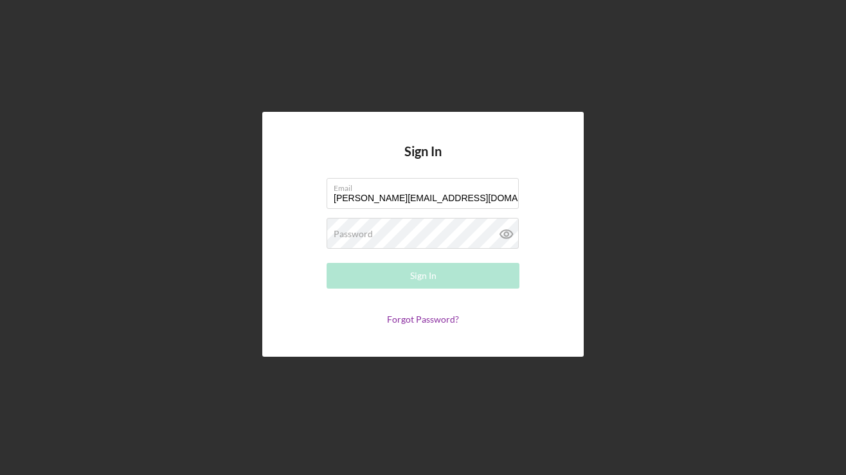 Image resolution: width=846 pixels, height=475 pixels. I want to click on h4: Sign In, so click(423, 161).